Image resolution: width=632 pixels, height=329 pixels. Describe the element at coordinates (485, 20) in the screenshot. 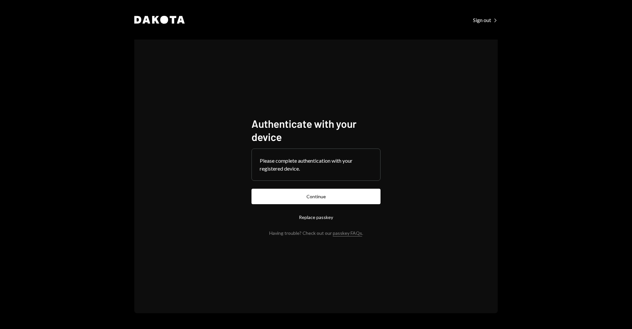

I see `a: Sign out` at that location.